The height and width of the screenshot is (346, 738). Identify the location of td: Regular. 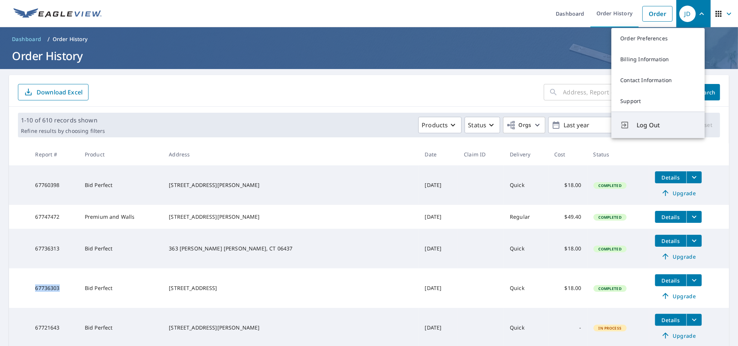
(526, 217).